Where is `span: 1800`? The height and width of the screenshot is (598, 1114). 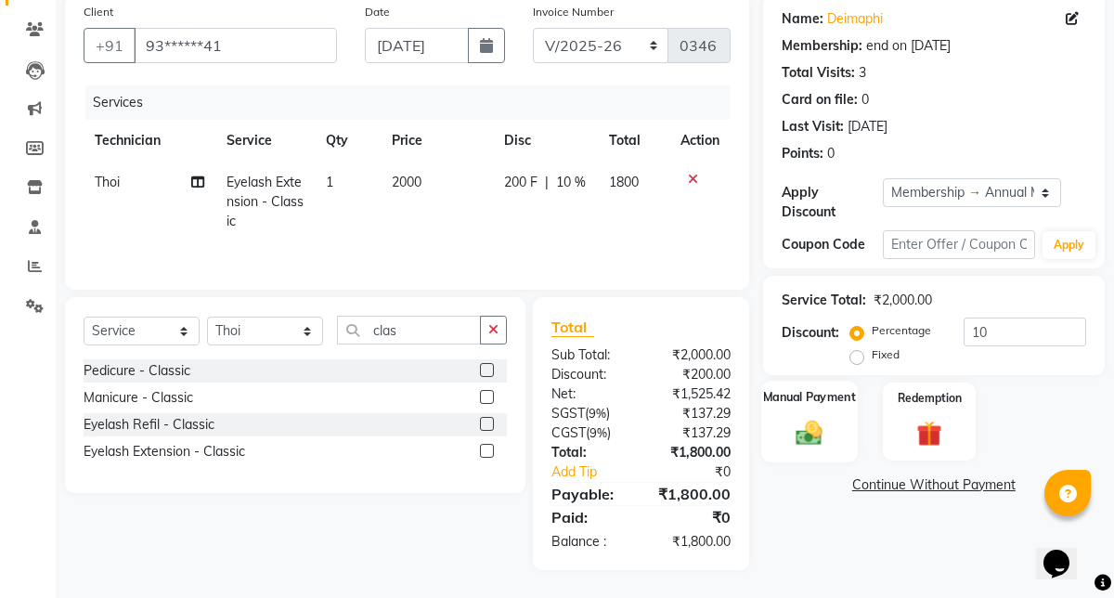
span: 1800 is located at coordinates (624, 182).